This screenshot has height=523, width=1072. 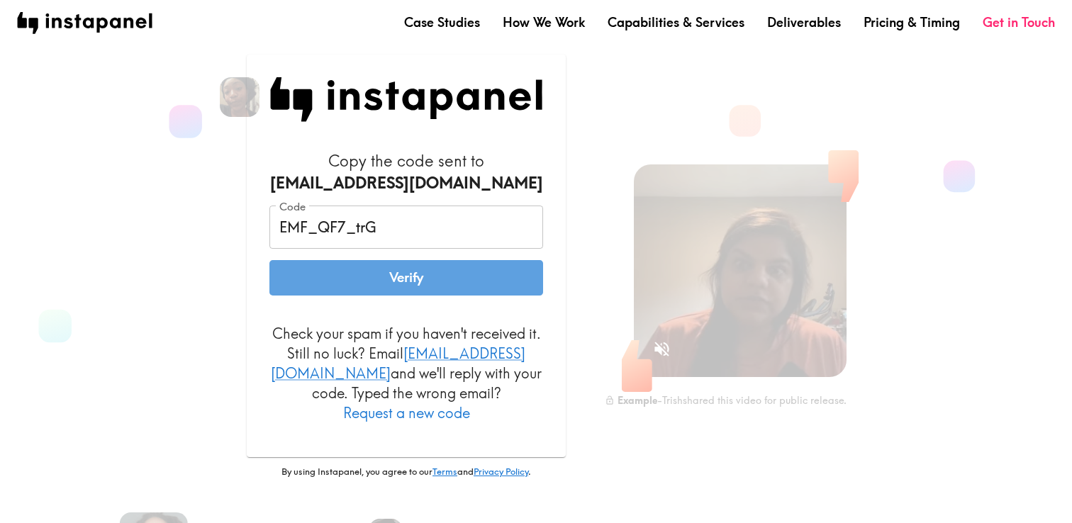 I want to click on a: Pricing & Timing, so click(x=912, y=22).